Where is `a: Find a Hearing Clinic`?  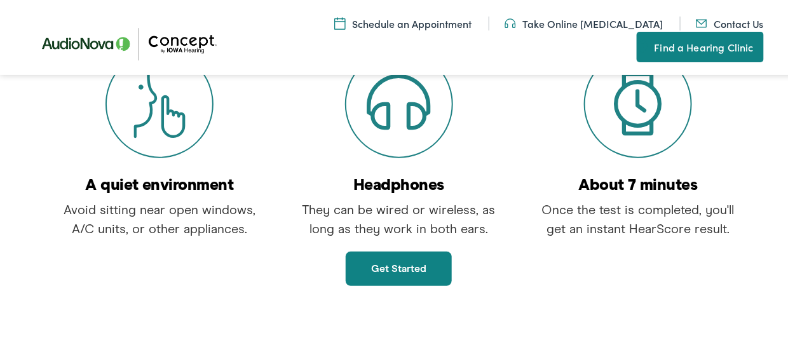 a: Find a Hearing Clinic is located at coordinates (700, 45).